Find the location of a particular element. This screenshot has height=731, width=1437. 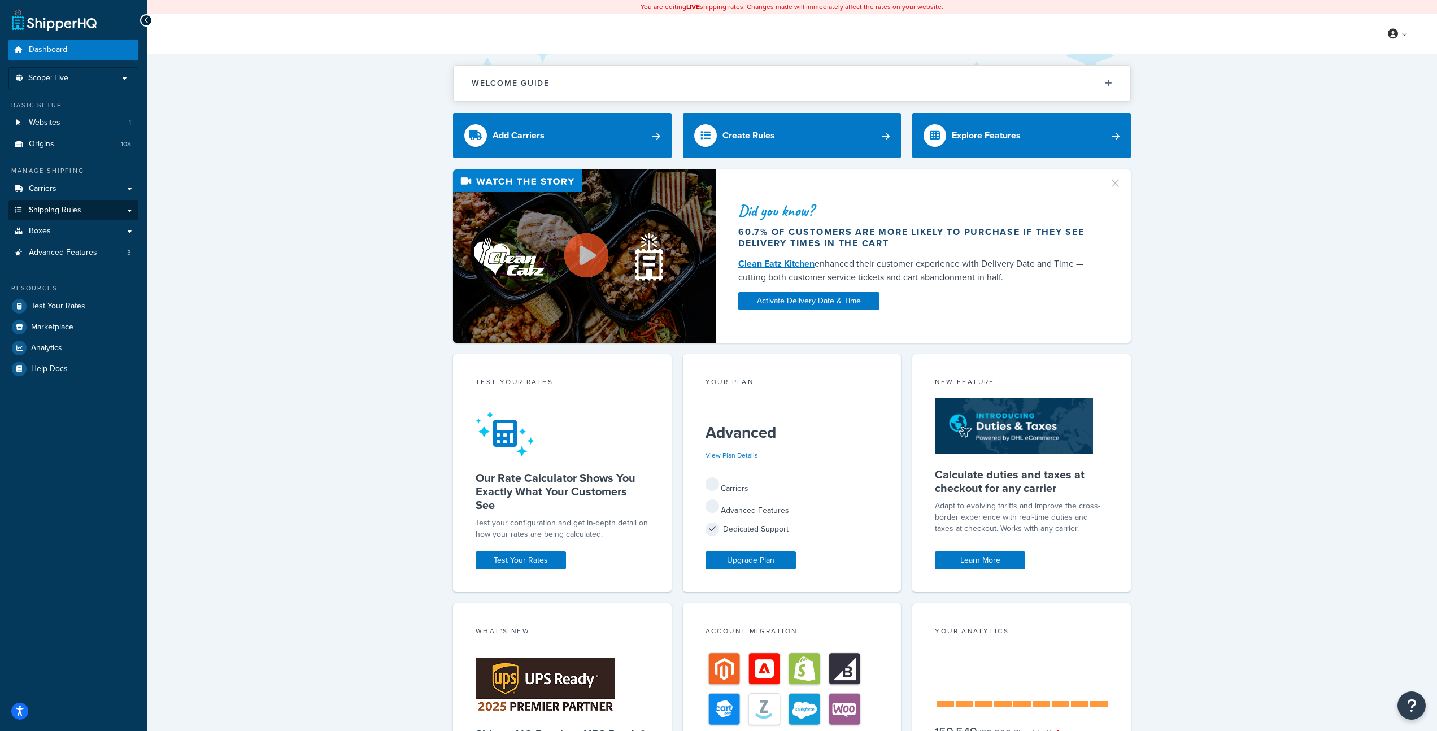

li: Dashboard is located at coordinates (73, 50).